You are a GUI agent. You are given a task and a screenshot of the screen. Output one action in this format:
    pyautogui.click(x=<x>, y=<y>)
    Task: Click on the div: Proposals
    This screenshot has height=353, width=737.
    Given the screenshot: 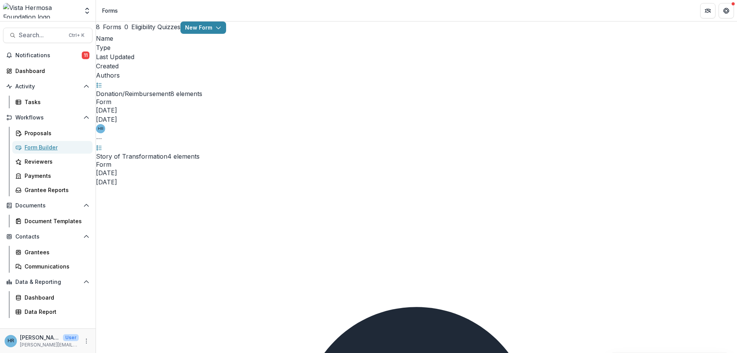 What is the action you would take?
    pyautogui.click(x=55, y=133)
    